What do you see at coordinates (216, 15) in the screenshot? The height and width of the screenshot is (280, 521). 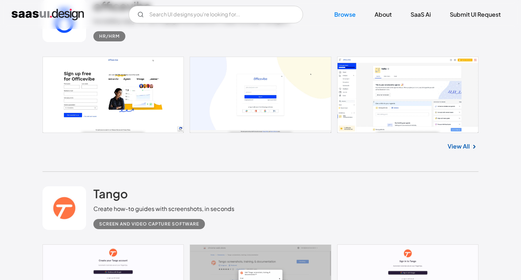 I see `form: Email Form` at bounding box center [216, 15].